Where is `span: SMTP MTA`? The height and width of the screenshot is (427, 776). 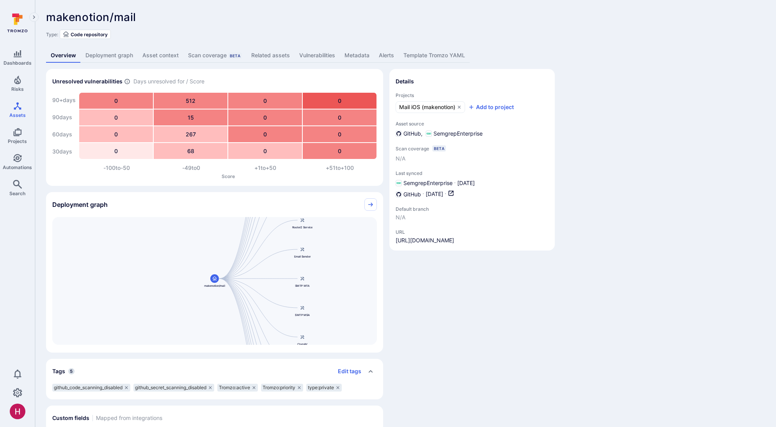 span: SMTP MTA is located at coordinates (302, 286).